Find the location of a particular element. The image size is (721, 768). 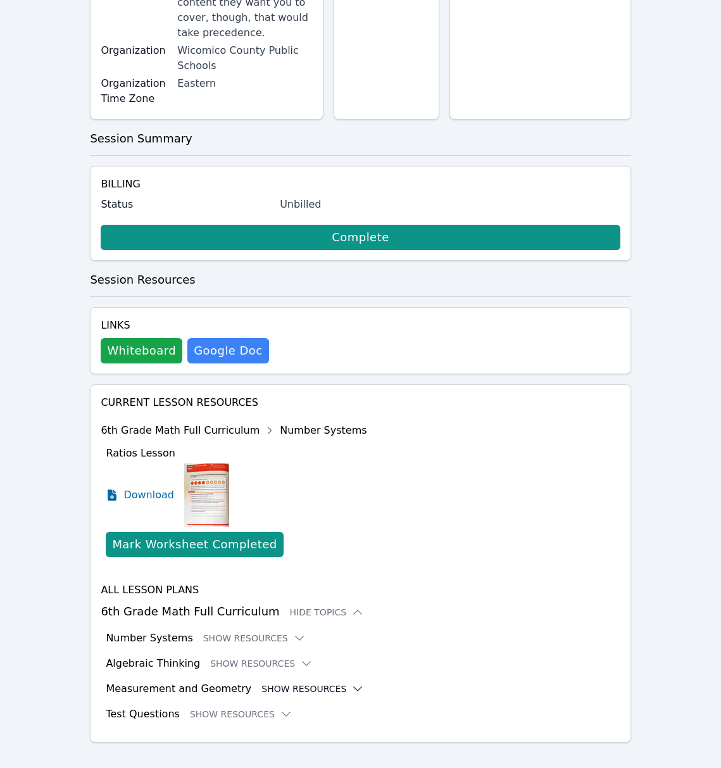

button: Hide Topics is located at coordinates (327, 612).